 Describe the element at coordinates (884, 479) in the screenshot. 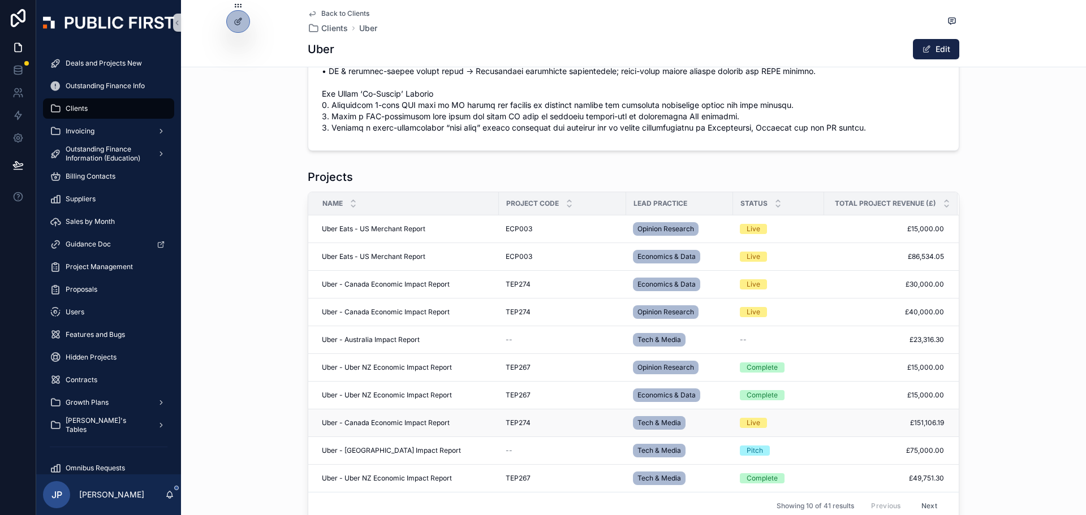

I see `span: £49,751.30` at that location.